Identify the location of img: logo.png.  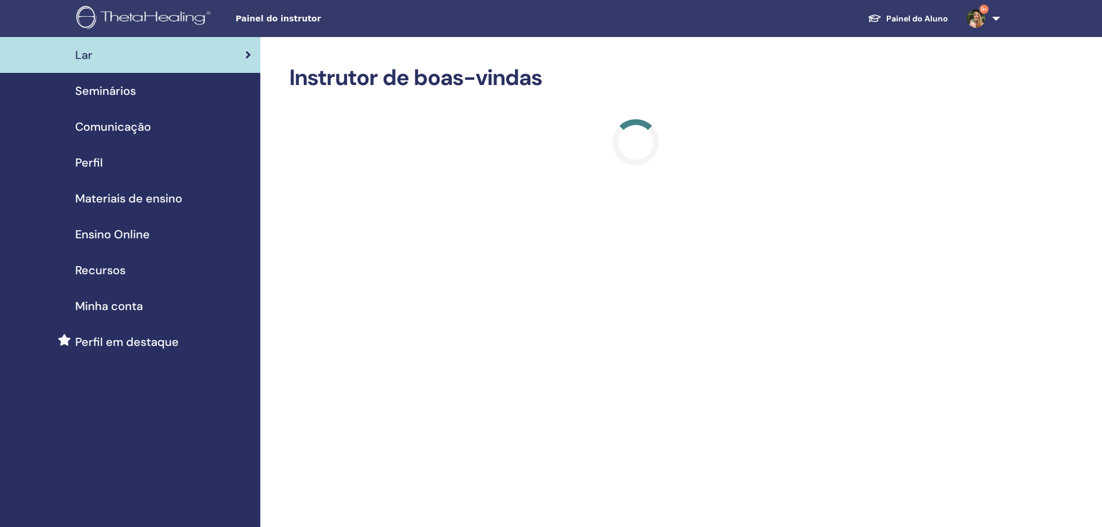
(145, 19).